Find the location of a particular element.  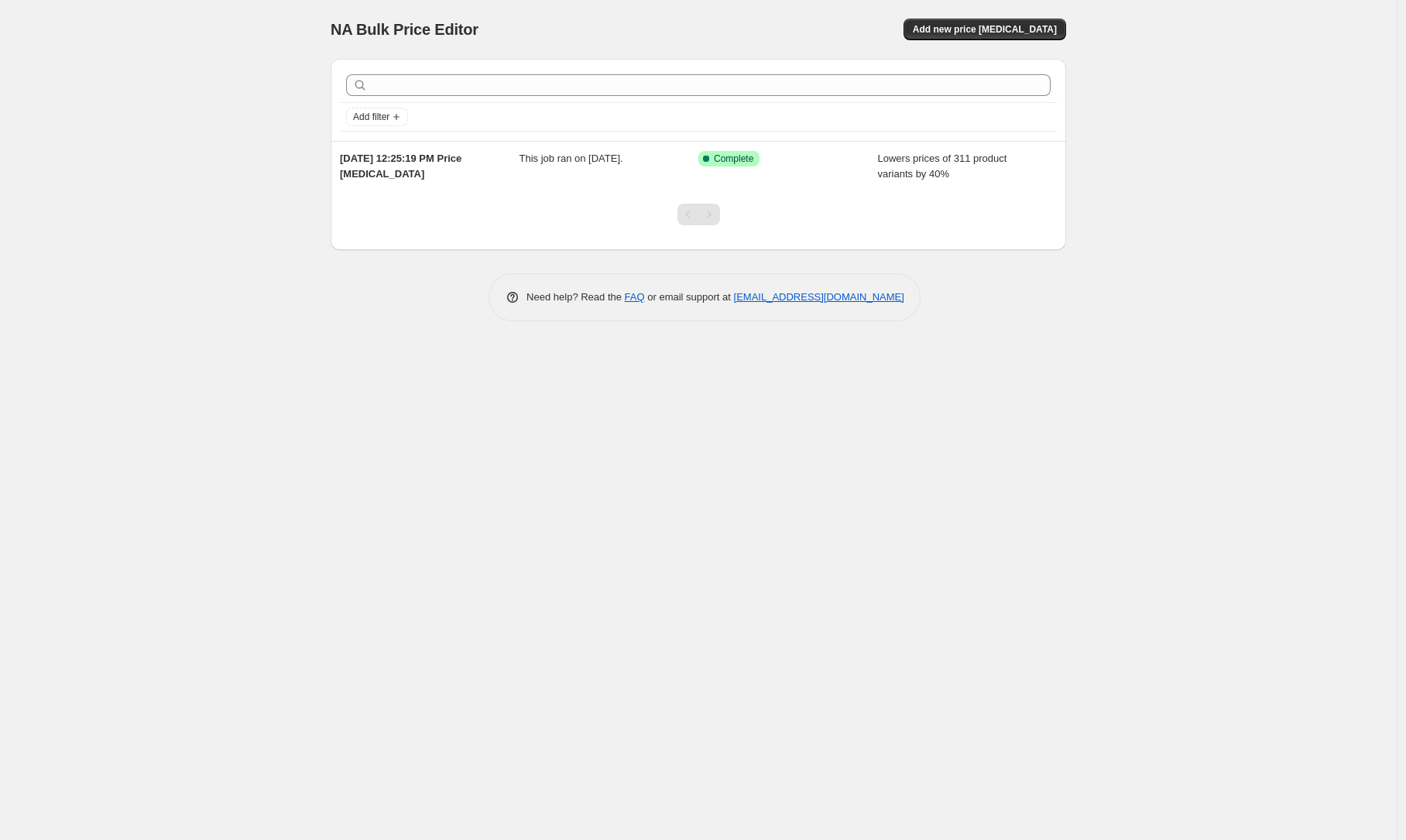

nav: Pagination is located at coordinates (698, 214).